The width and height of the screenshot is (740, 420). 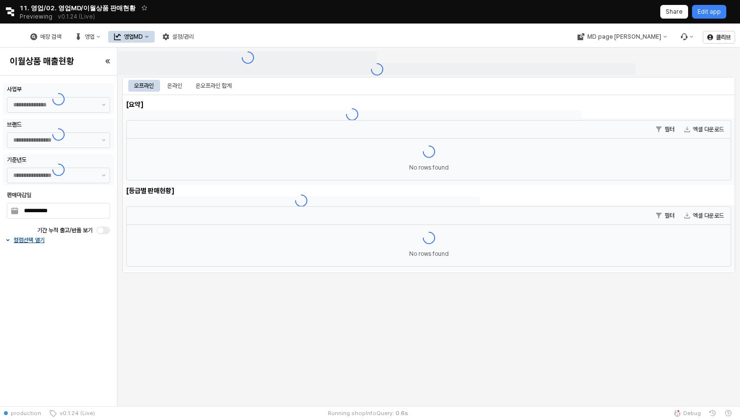 What do you see at coordinates (88, 37) in the screenshot?
I see `button: 영업` at bounding box center [88, 37].